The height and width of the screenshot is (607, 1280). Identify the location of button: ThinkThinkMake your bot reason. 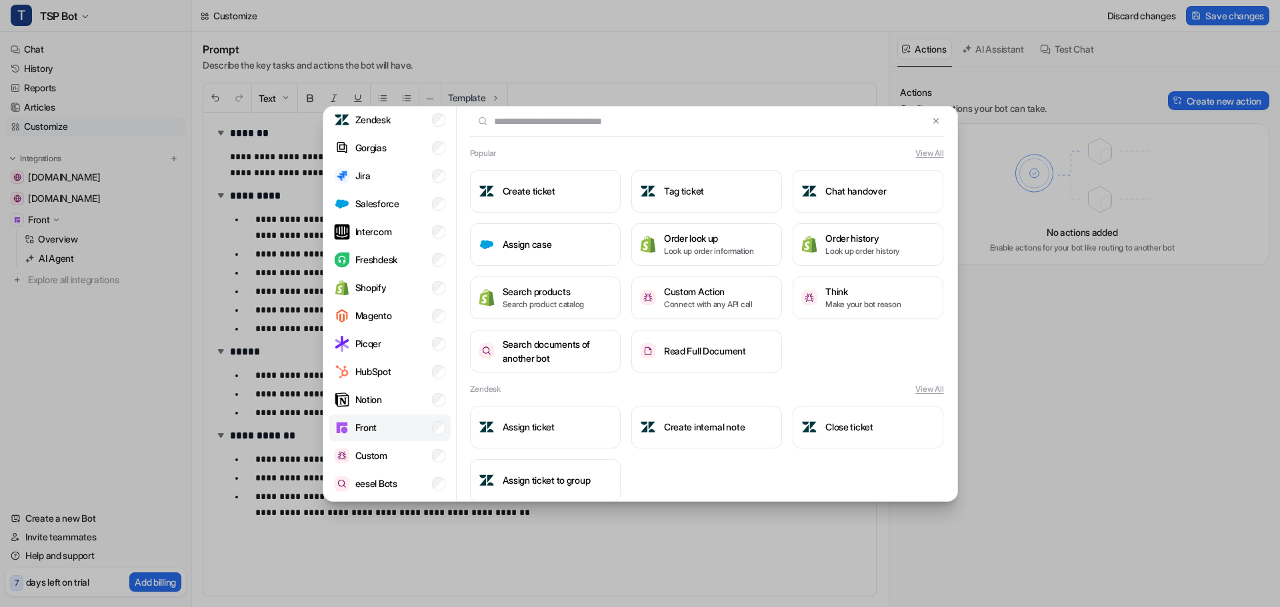
(868, 298).